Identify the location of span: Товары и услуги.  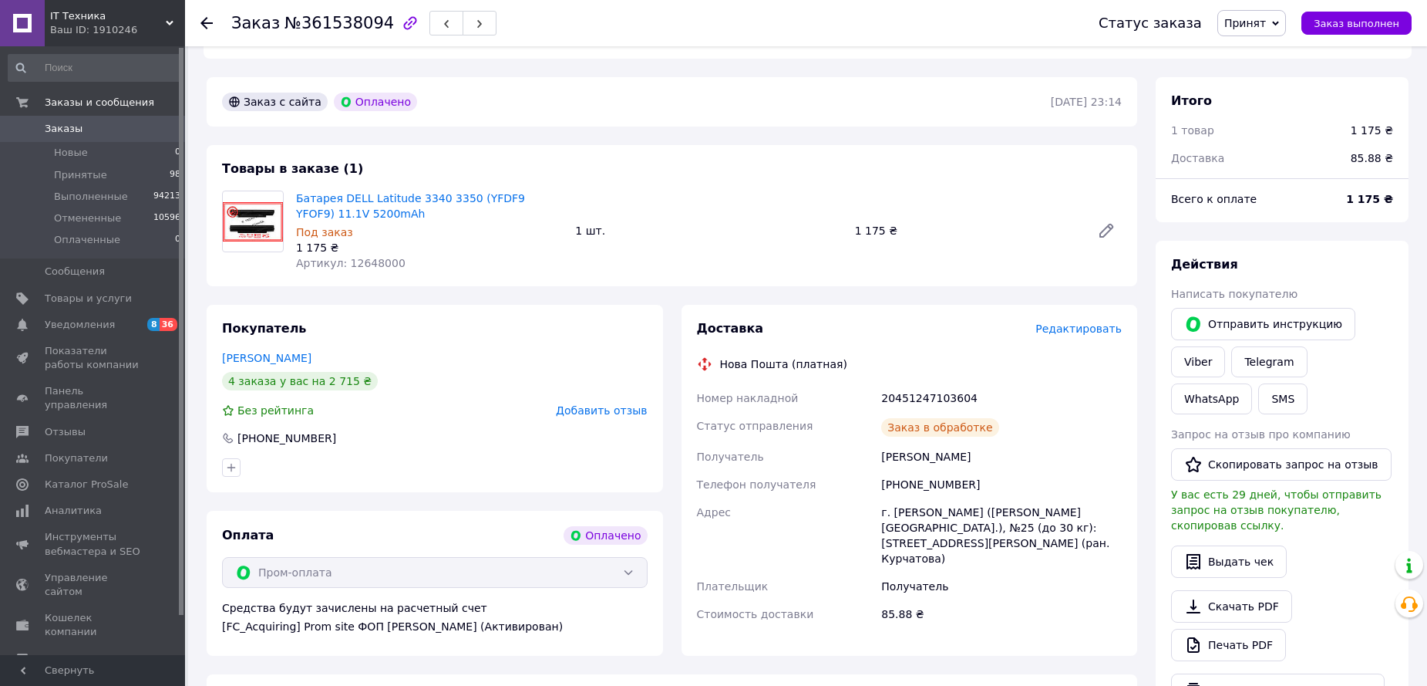
(88, 298).